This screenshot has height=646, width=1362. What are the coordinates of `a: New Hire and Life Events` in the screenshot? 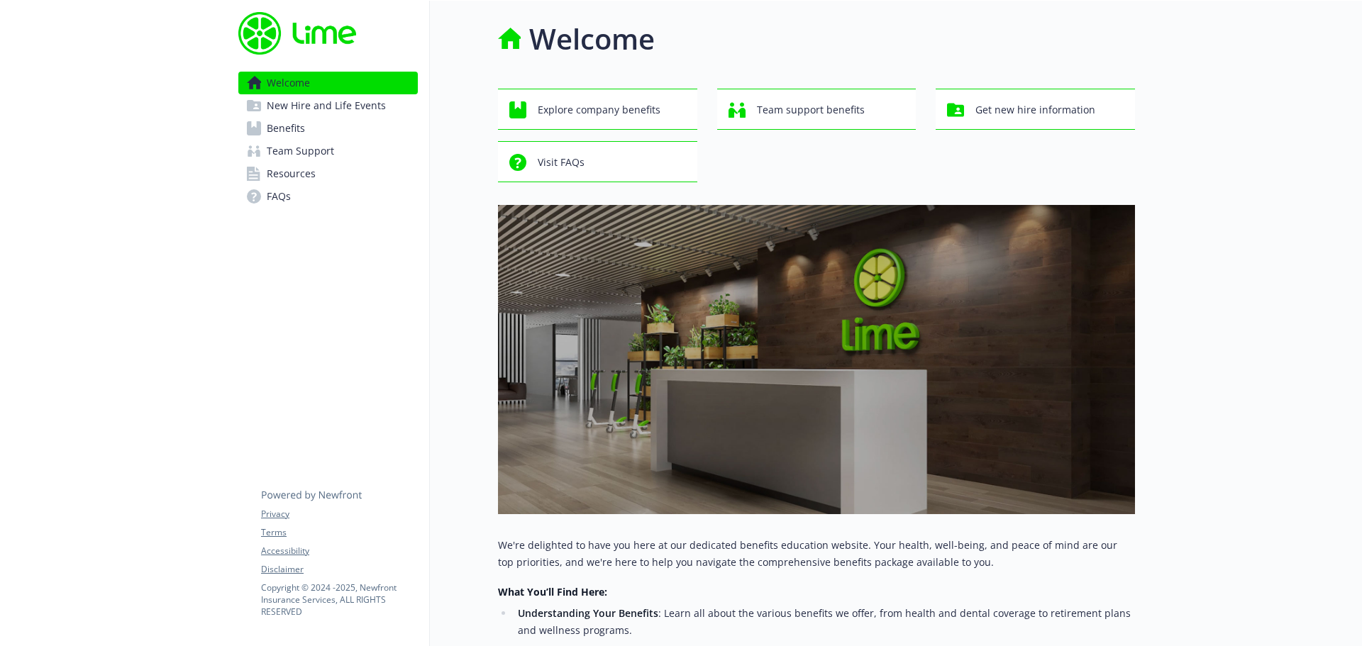 It's located at (328, 106).